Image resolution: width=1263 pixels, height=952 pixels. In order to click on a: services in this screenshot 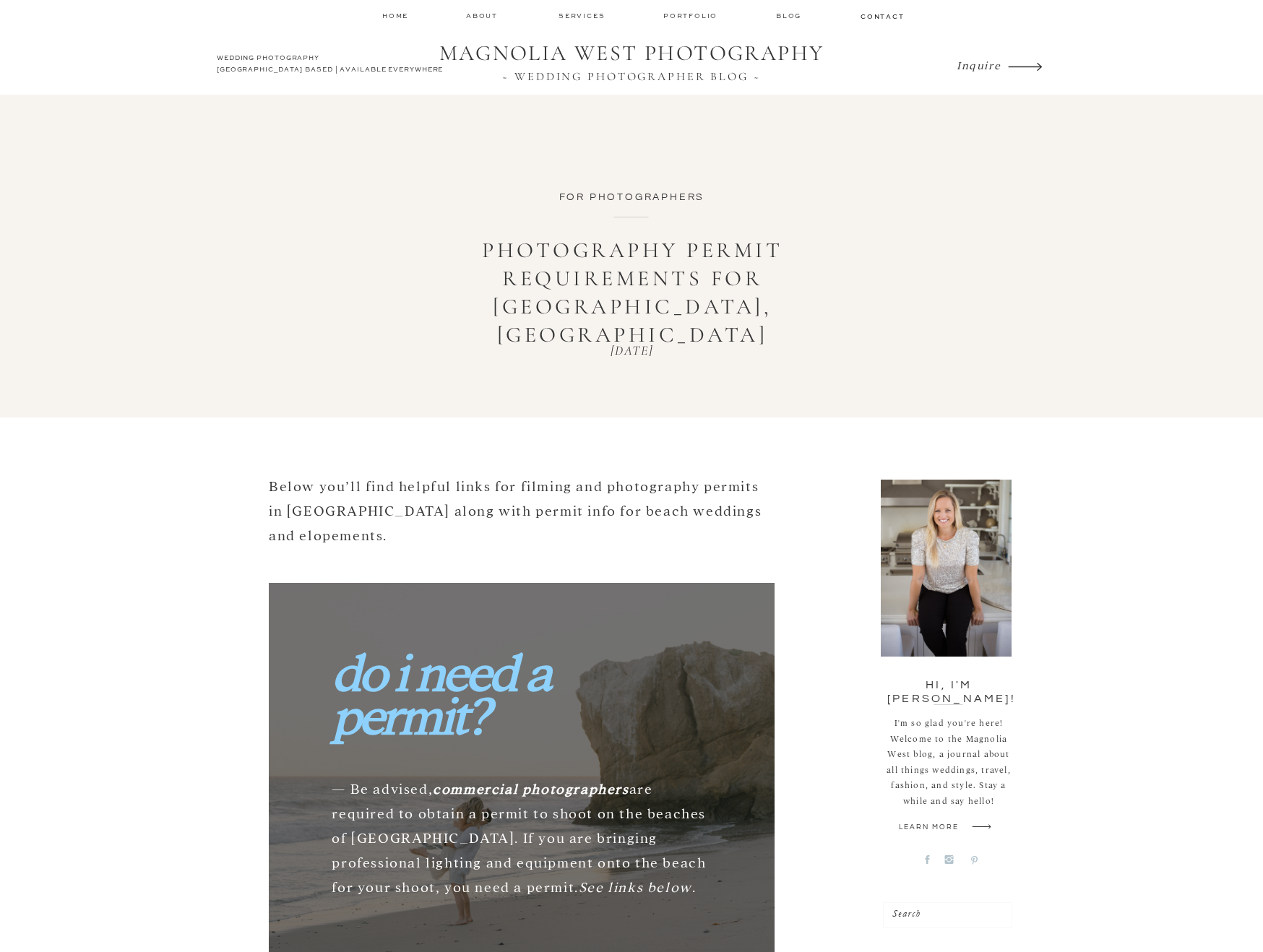, I will do `click(583, 15)`.